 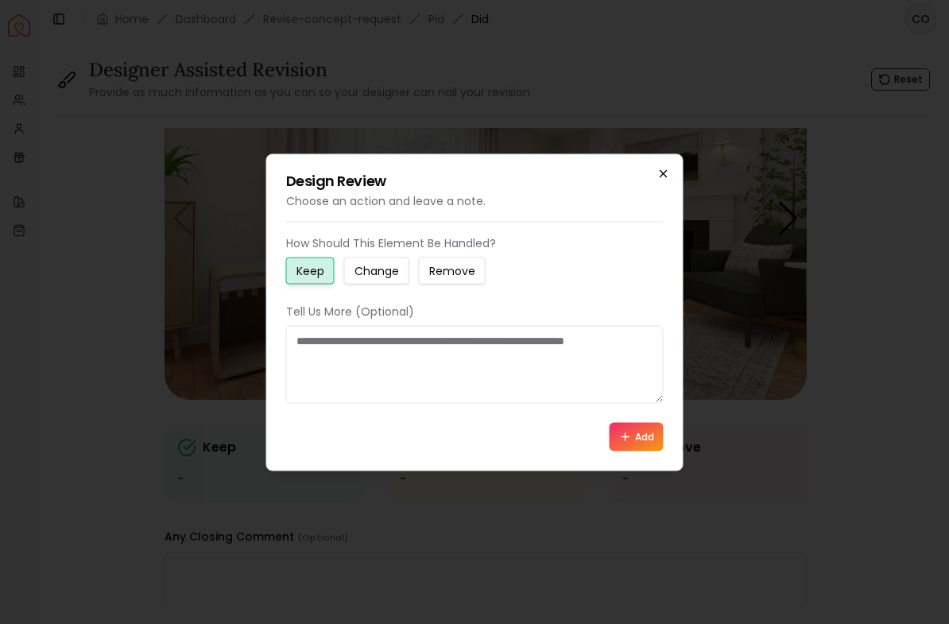 I want to click on small: Keep, so click(x=310, y=270).